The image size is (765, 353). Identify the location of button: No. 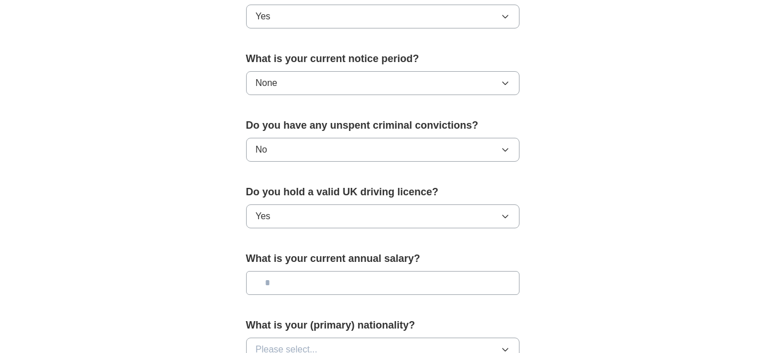
(383, 150).